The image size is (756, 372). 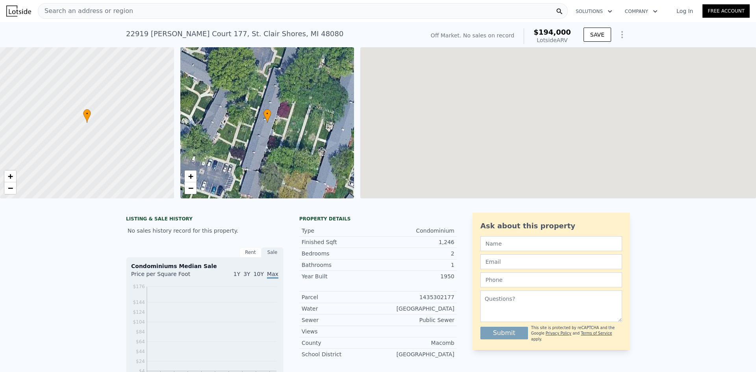 I want to click on tspan: $104, so click(x=139, y=322).